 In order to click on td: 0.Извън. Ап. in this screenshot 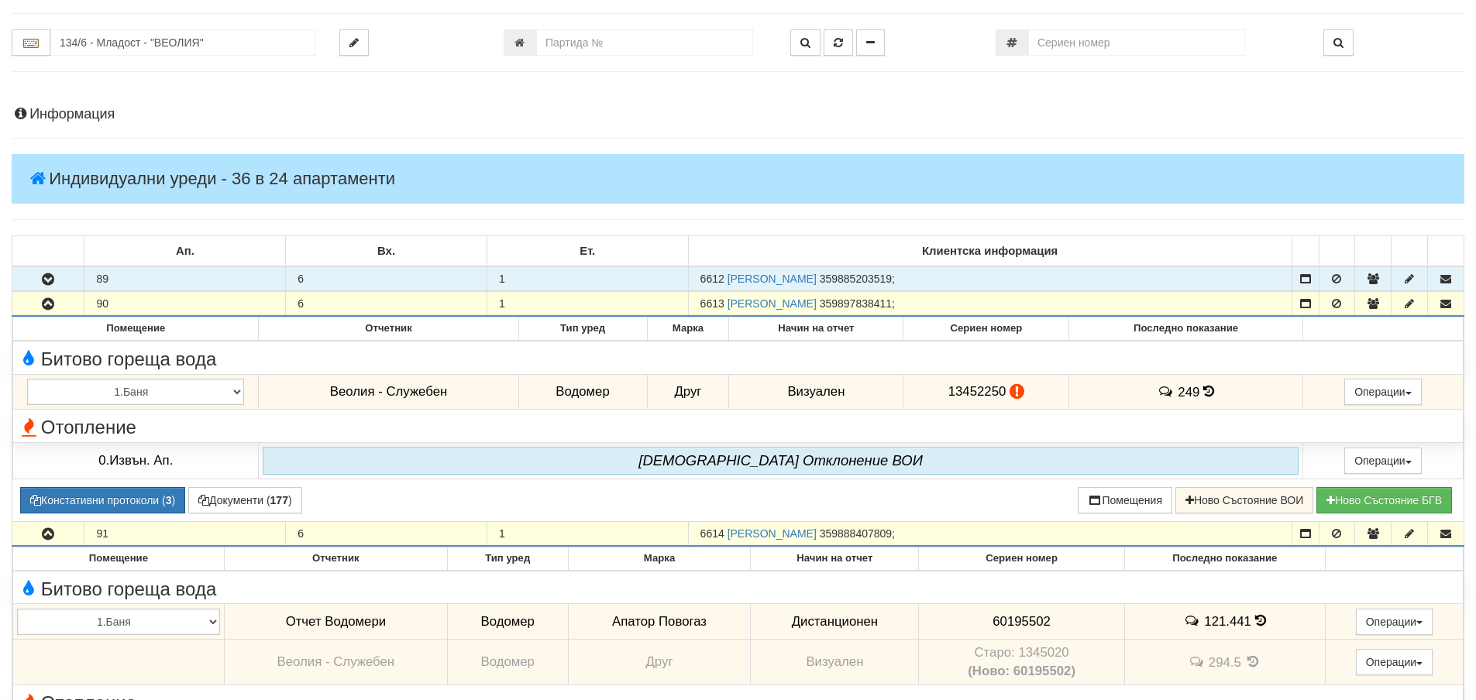, I will do `click(136, 460)`.